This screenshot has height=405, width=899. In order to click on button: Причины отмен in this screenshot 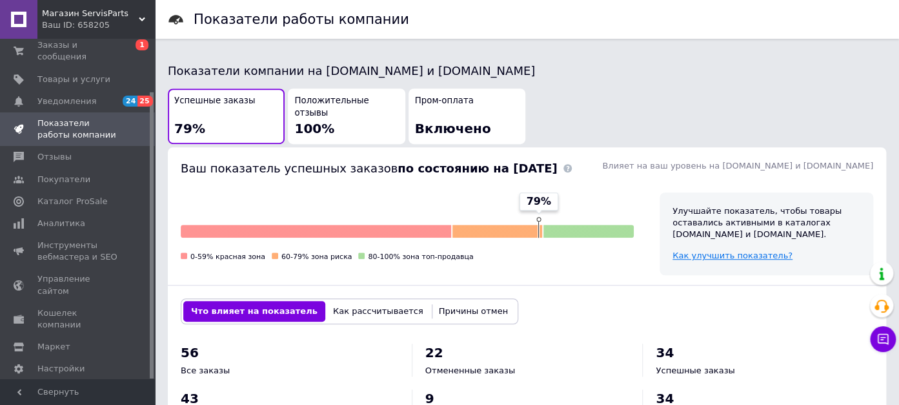, I will do `click(473, 311)`.